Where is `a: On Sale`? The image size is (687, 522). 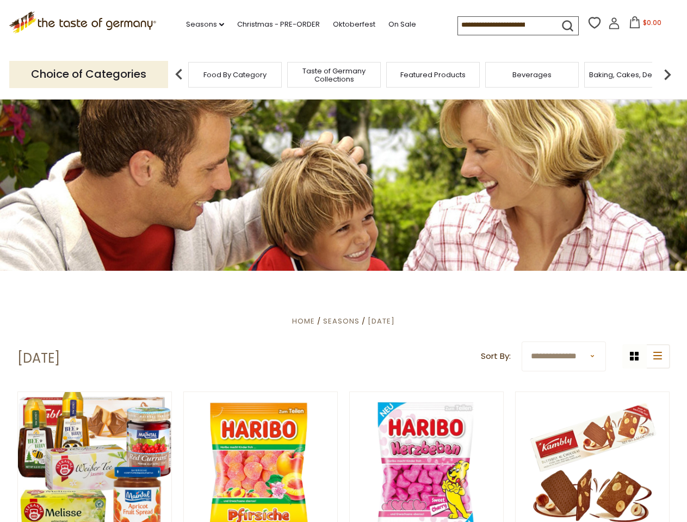
a: On Sale is located at coordinates (402, 24).